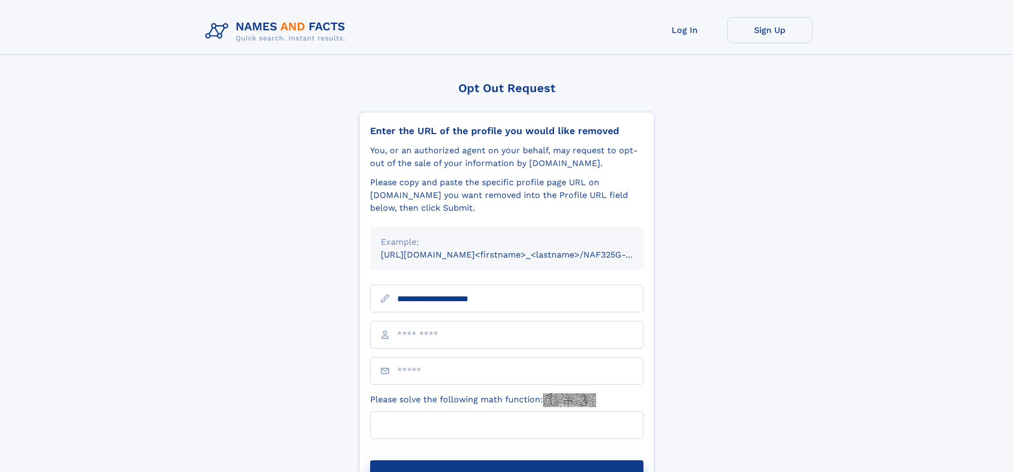  I want to click on img: Logo Names and Facts, so click(278, 31).